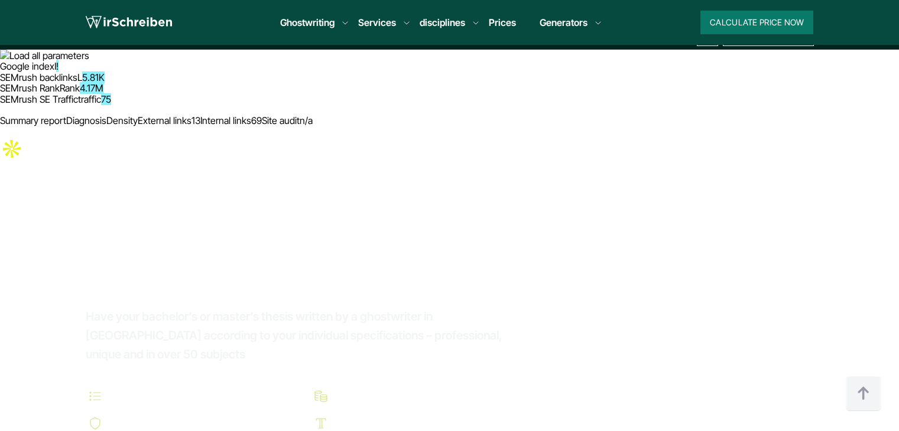 The width and height of the screenshot is (899, 431). I want to click on font: disciplines, so click(442, 22).